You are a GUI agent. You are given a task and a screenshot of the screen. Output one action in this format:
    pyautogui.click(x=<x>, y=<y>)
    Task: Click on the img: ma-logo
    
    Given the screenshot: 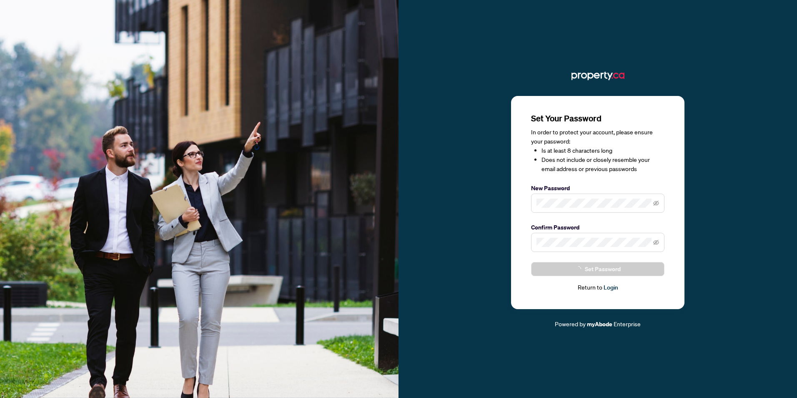 What is the action you would take?
    pyautogui.click(x=598, y=76)
    